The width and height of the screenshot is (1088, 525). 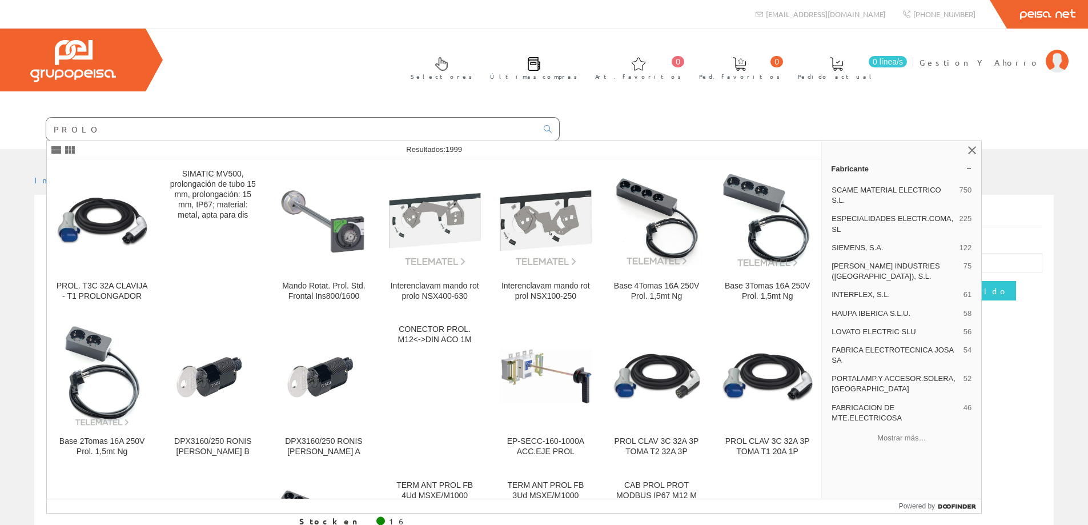 What do you see at coordinates (968, 295) in the screenshot?
I see `span: 61` at bounding box center [968, 295].